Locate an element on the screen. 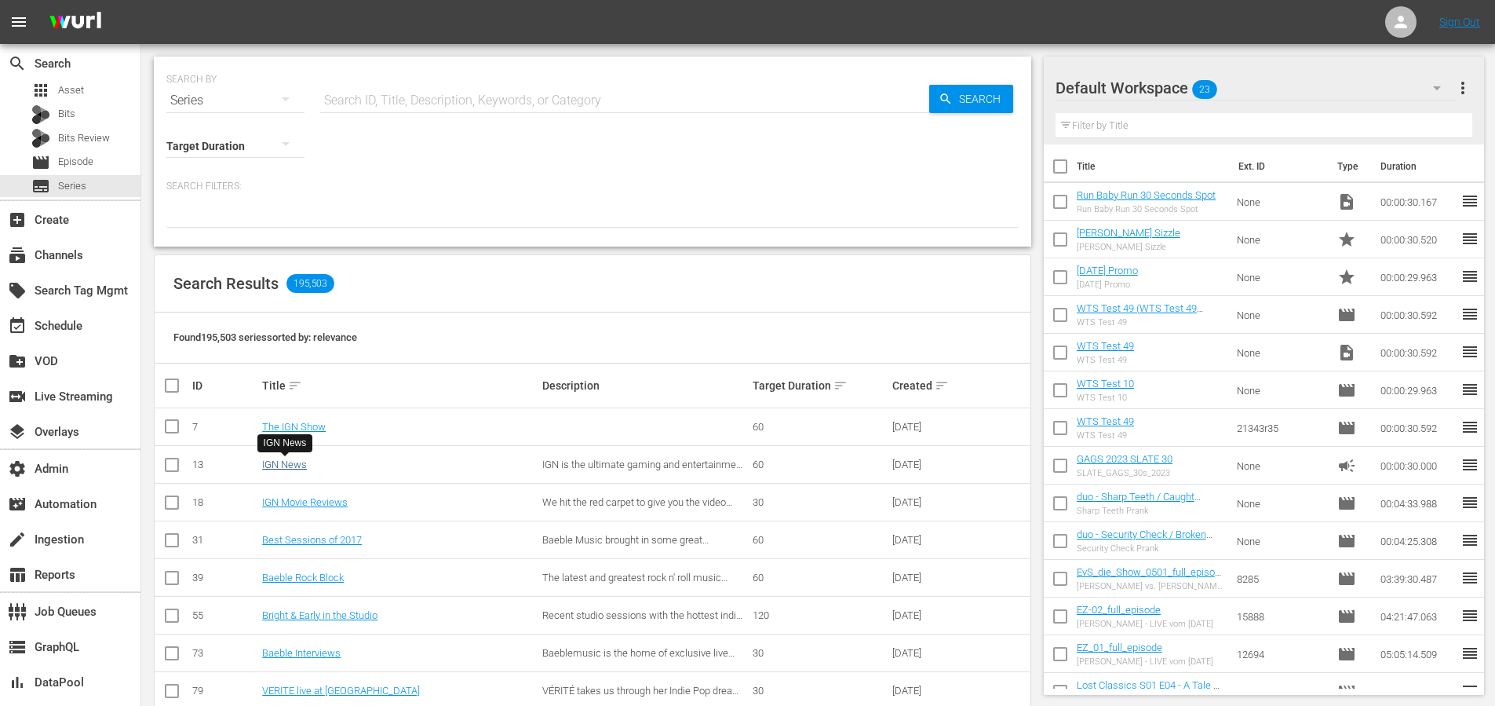 Image resolution: width=1495 pixels, height=706 pixels. div: Bits Review is located at coordinates (41, 138).